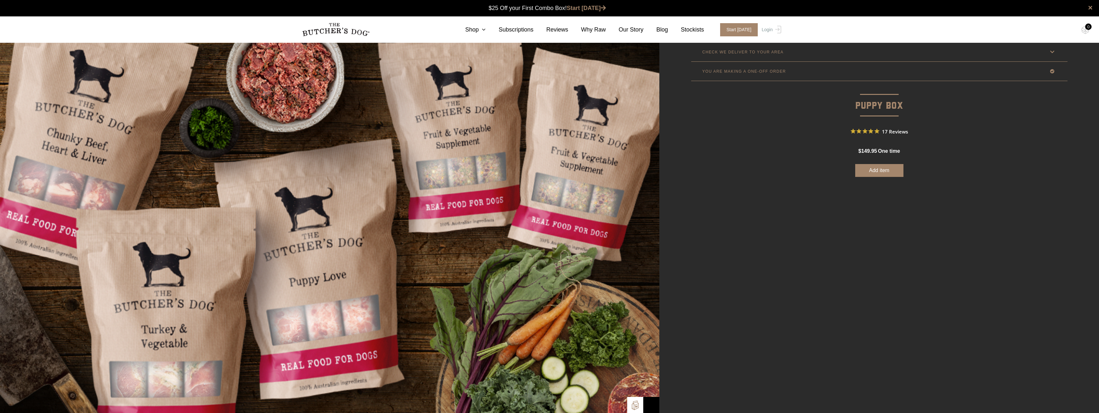  Describe the element at coordinates (879, 97) in the screenshot. I see `p: Puppy Box` at that location.